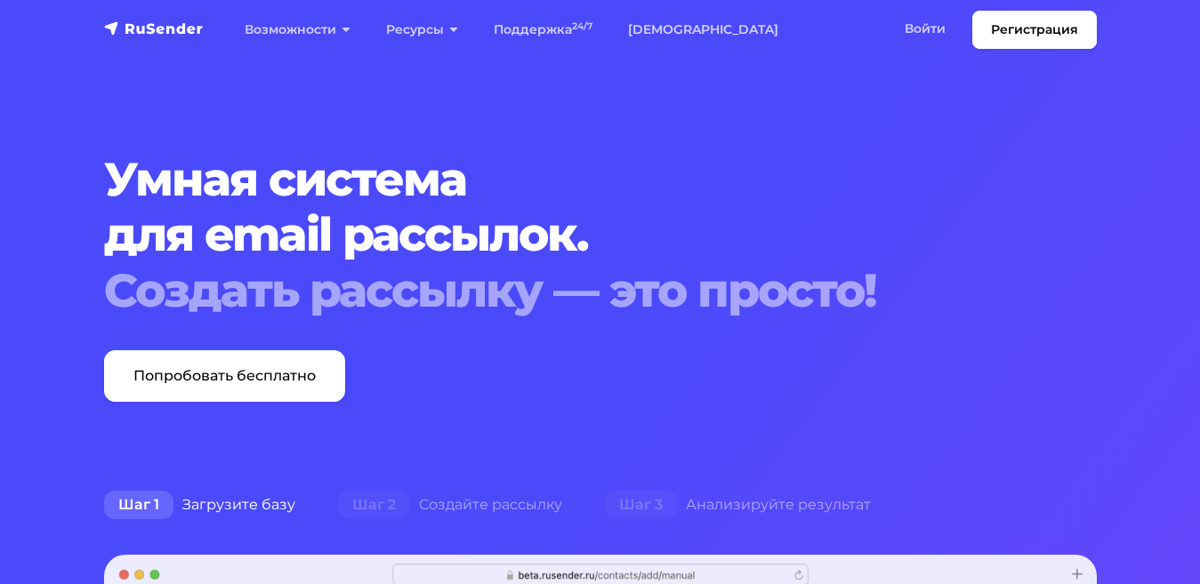 This screenshot has width=1200, height=584. I want to click on a: Ресурсы, so click(421, 29).